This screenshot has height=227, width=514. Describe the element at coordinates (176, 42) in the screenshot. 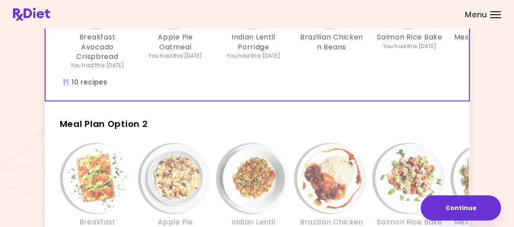

I see `h3: Apple Pie Oatmeal` at that location.